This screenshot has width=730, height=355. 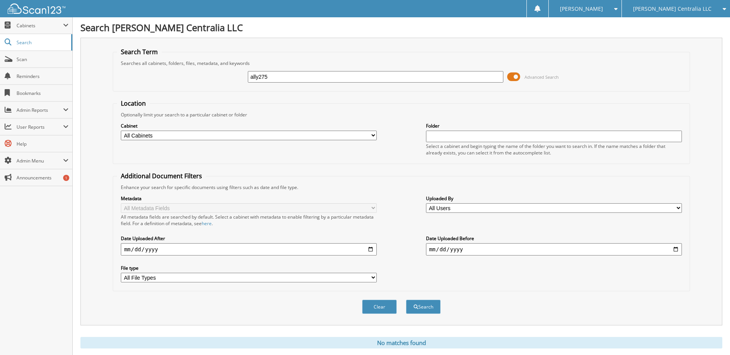 I want to click on span: Search, so click(x=42, y=42).